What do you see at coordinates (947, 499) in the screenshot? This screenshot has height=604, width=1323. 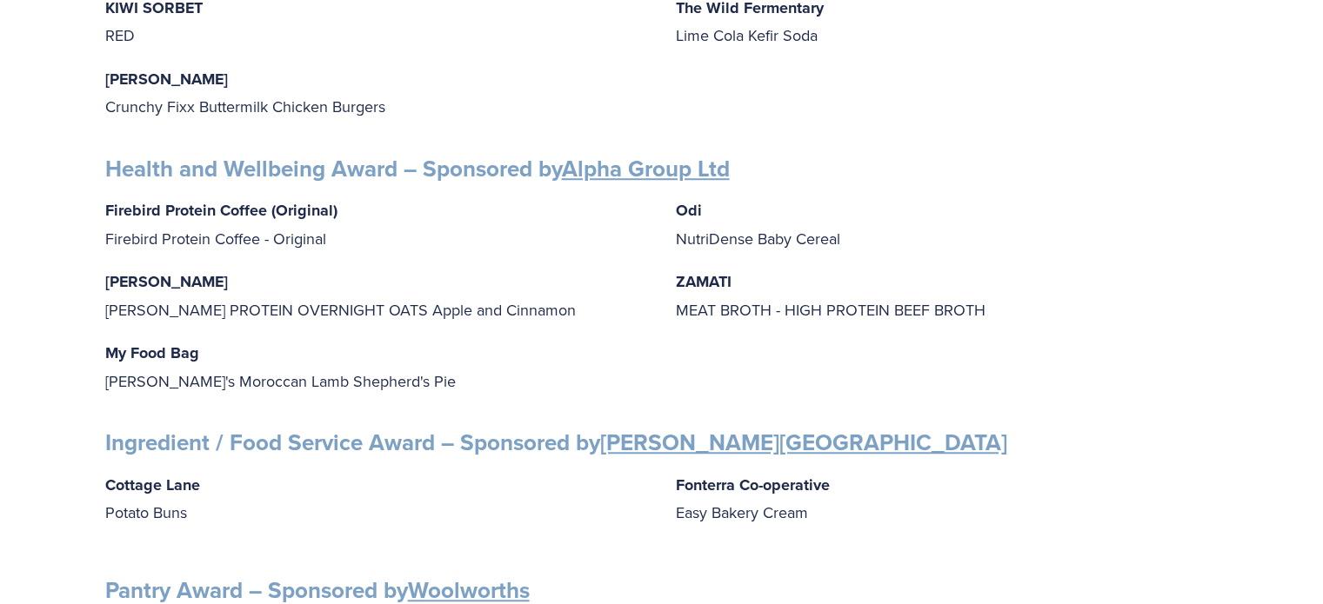 I see `p: Easy Bakery Cream` at bounding box center [947, 499].